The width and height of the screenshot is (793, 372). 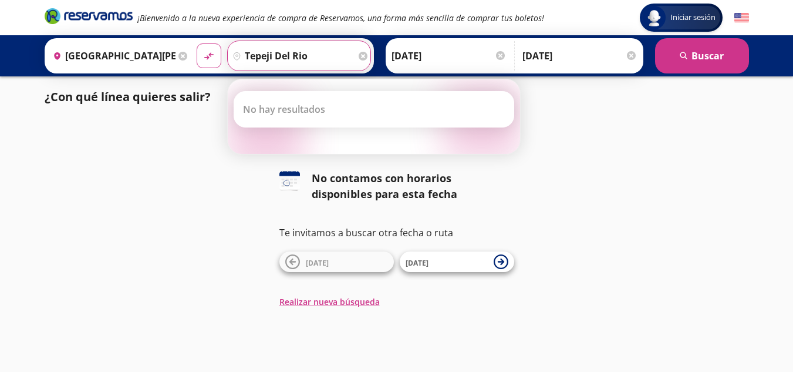 What do you see at coordinates (89, 18) in the screenshot?
I see `a: Brand Logo` at bounding box center [89, 18].